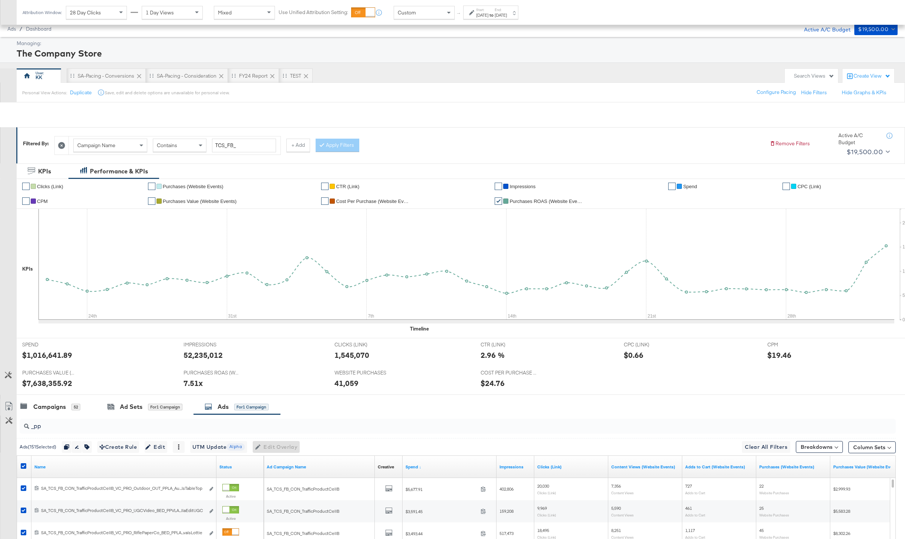 The image size is (905, 539). What do you see at coordinates (118, 447) in the screenshot?
I see `span: Create Rule` at bounding box center [118, 447].